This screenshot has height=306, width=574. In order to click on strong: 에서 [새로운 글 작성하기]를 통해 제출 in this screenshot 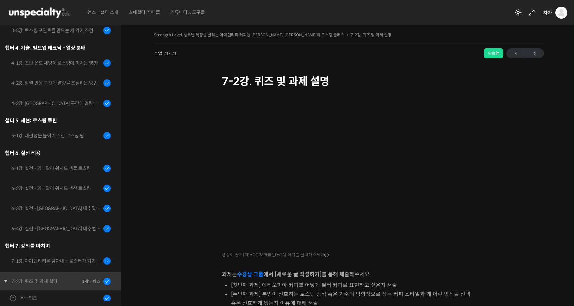, I will do `click(293, 274)`.